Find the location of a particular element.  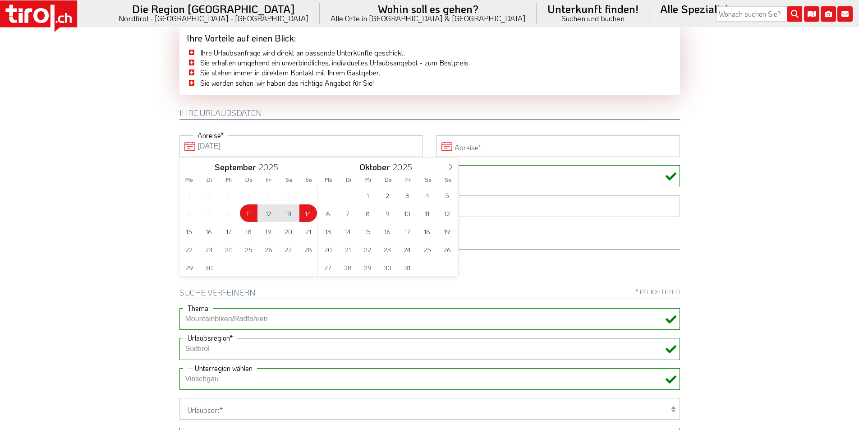

small: Suchen und buchen is located at coordinates (593, 18).